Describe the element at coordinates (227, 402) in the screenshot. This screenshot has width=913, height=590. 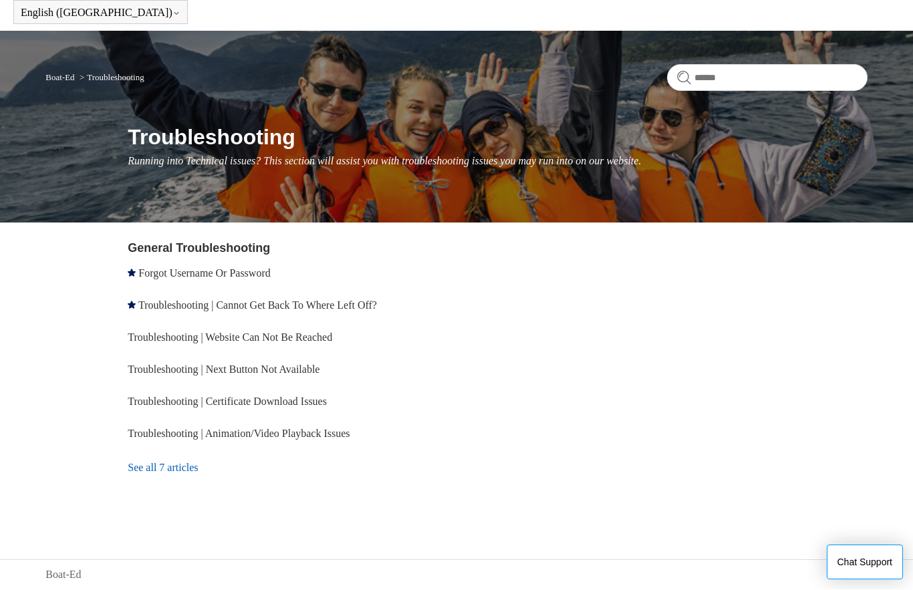
I see `a: Troubleshooting | Certificate Download Issues` at that location.